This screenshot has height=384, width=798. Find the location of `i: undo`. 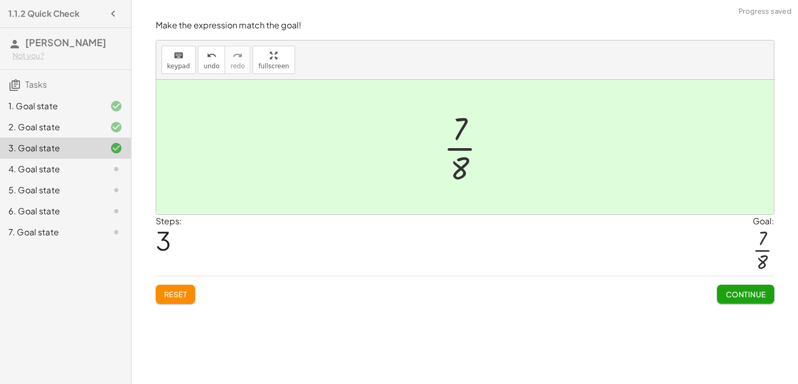

i: undo is located at coordinates (211, 56).